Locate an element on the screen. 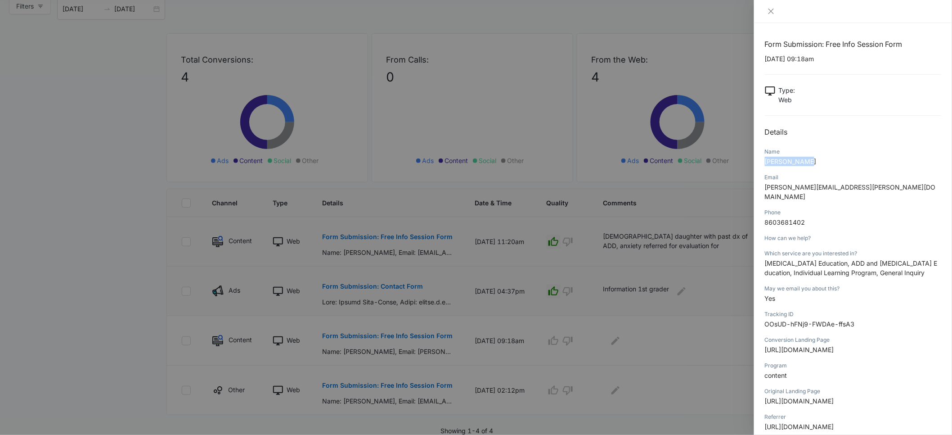 This screenshot has height=435, width=952. div: Conversion Landing Page is located at coordinates (853, 340).